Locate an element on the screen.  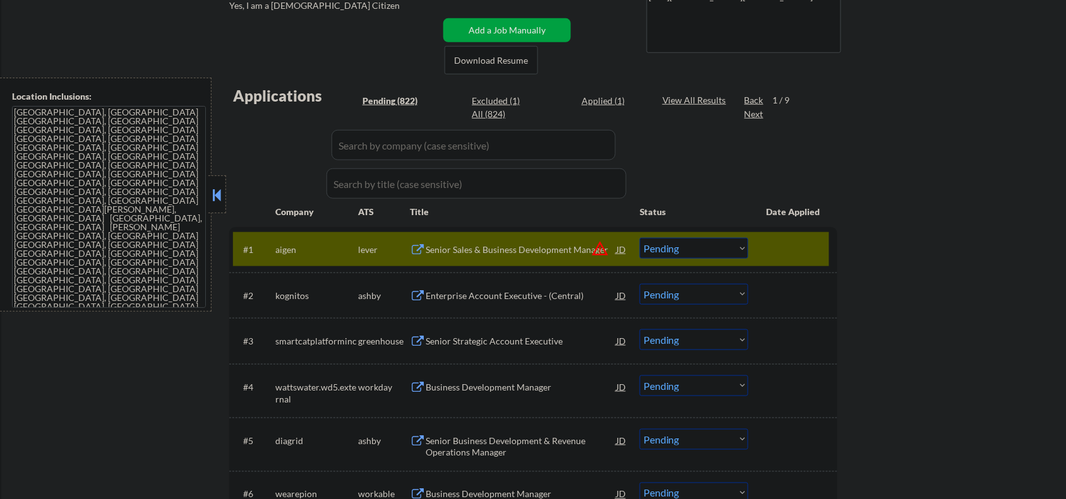
div: View All Results is located at coordinates (696, 100).